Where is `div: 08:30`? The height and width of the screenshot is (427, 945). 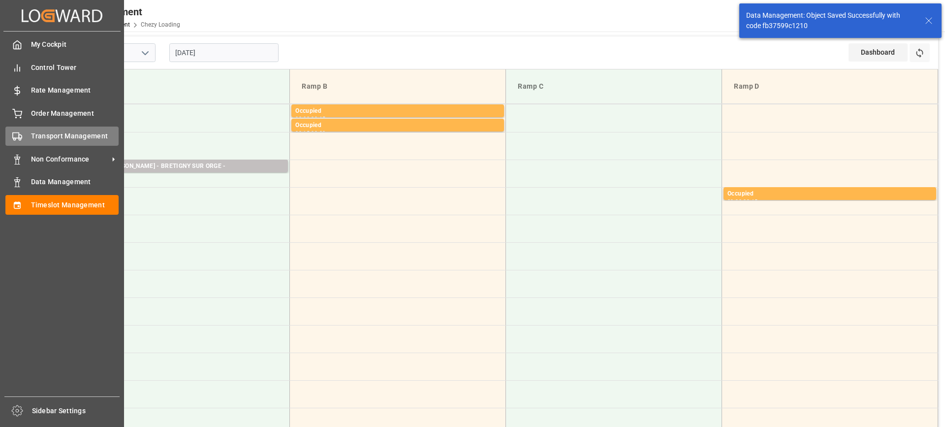
div: 08:30 is located at coordinates (318, 132).